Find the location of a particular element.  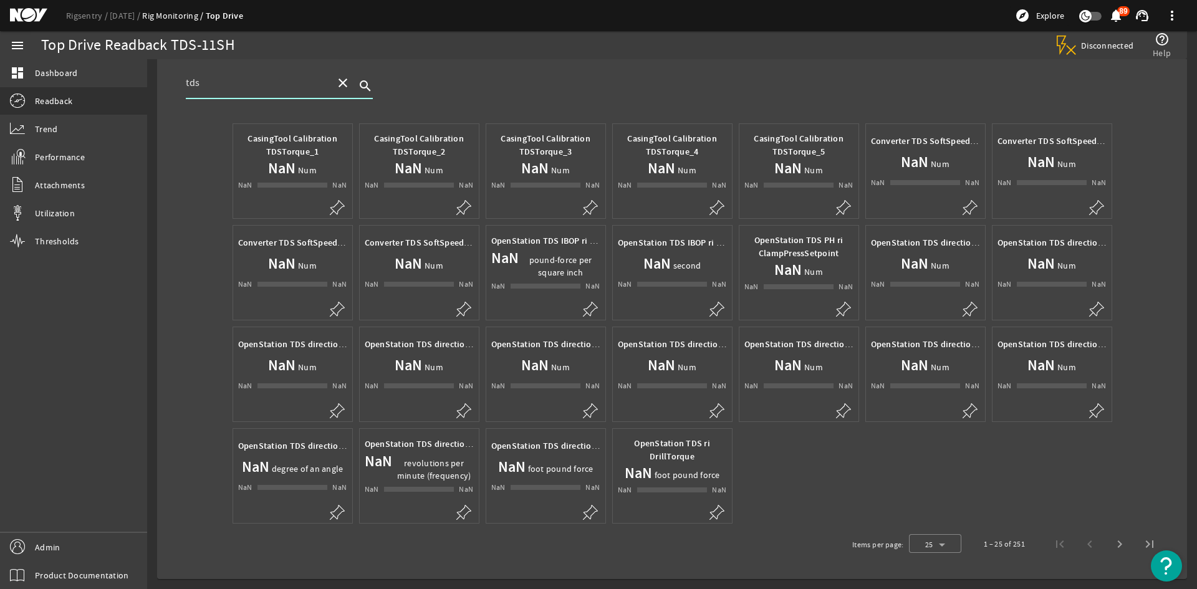

b: OpenStation TDS directional di BumpCW status is located at coordinates (1091, 243).